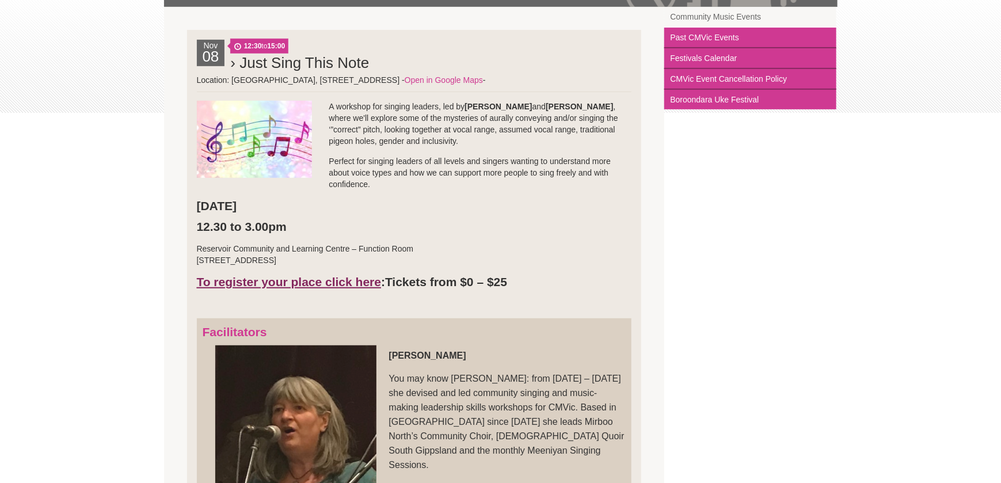 This screenshot has width=1001, height=483. What do you see at coordinates (414, 282) in the screenshot?
I see `h3: Tickets from $0 – $25` at bounding box center [414, 282].